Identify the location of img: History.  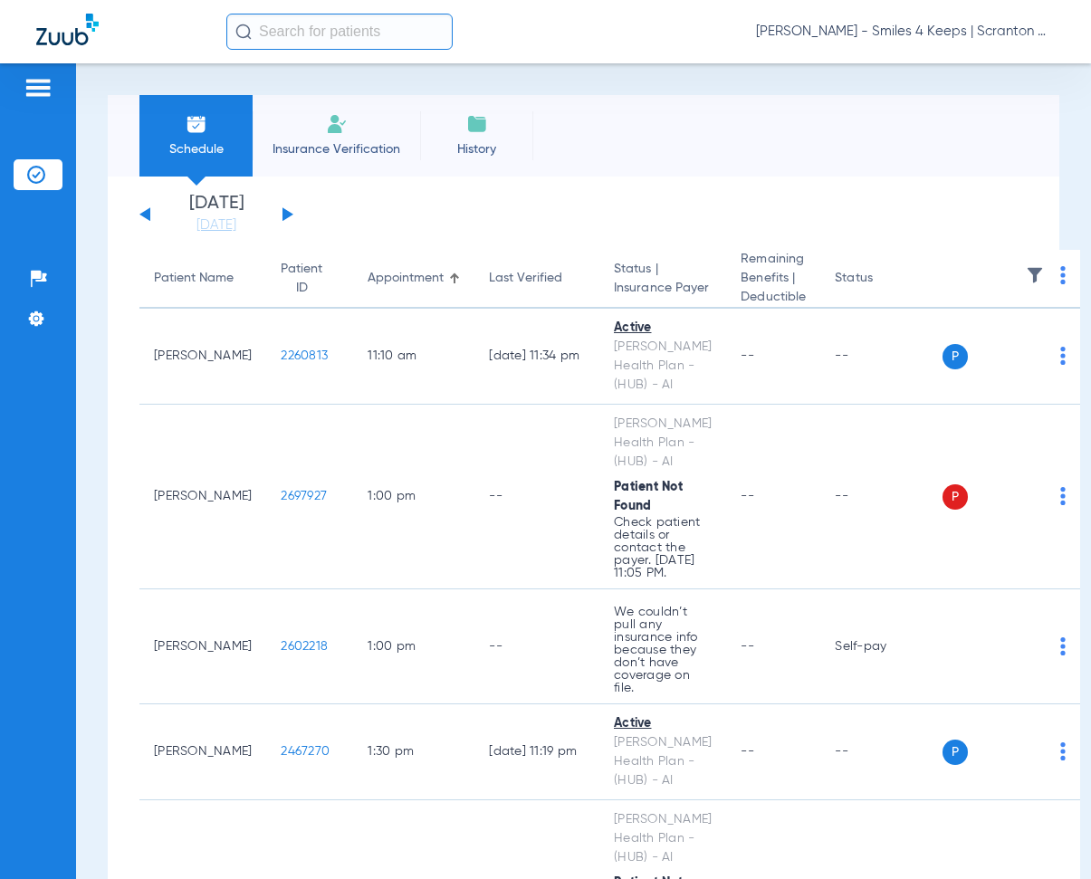
(477, 124).